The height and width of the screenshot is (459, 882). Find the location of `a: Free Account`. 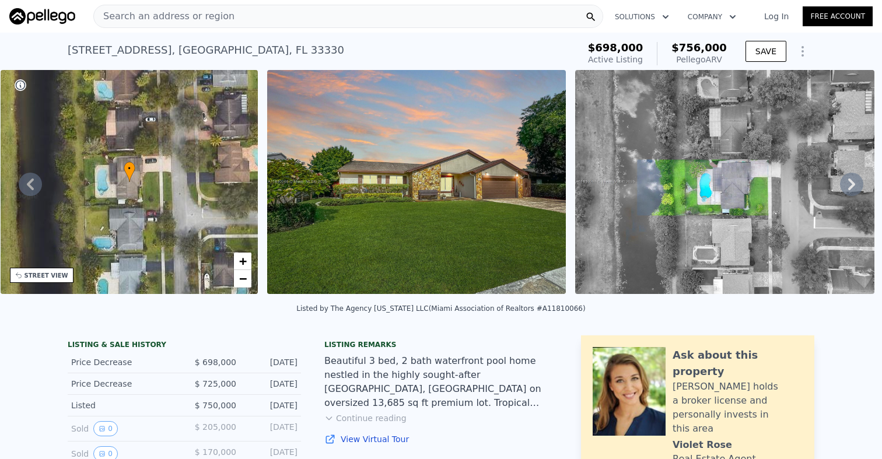

a: Free Account is located at coordinates (838, 16).